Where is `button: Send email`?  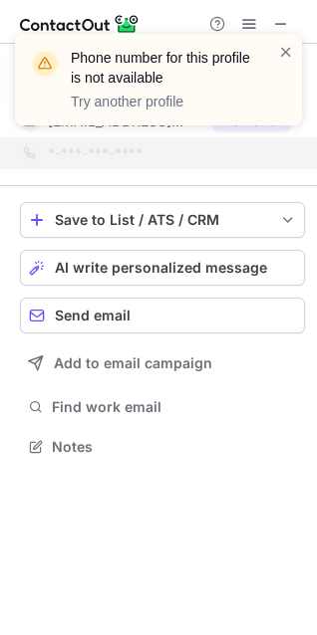 button: Send email is located at coordinates (162, 316).